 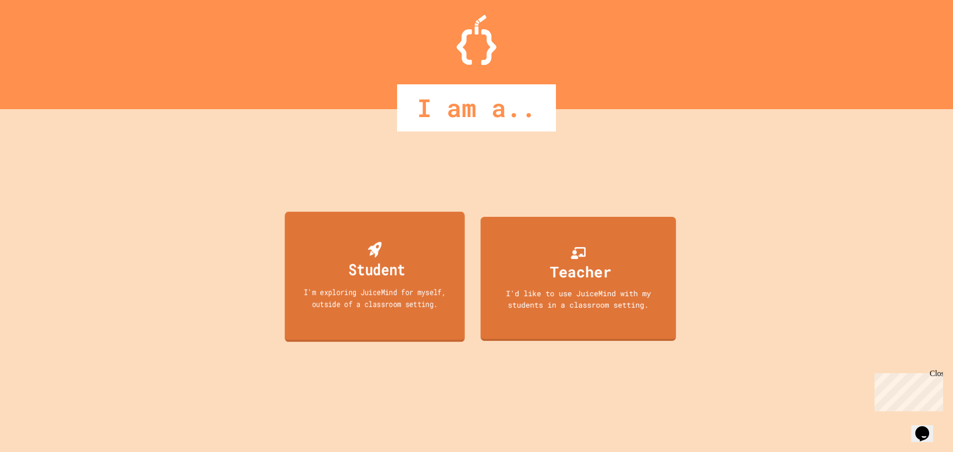 What do you see at coordinates (375, 297) in the screenshot?
I see `div: I'm exploring JuiceMind for myself, outside of a classroom setting.` at bounding box center [375, 297].